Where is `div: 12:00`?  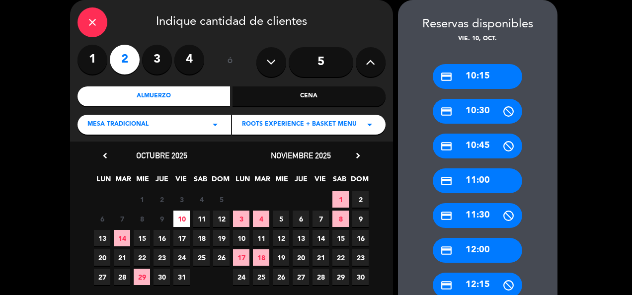 div: 12:00 is located at coordinates (478, 251).